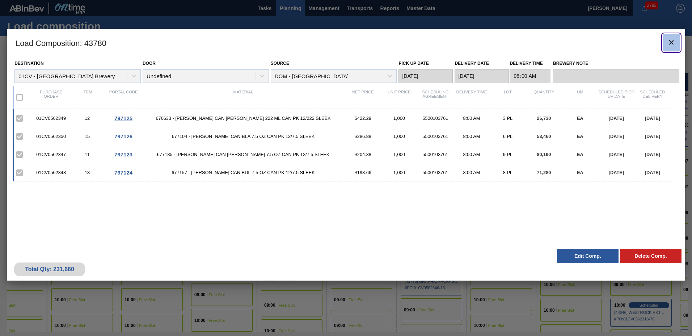 This screenshot has height=336, width=692. I want to click on span: 26,730, so click(544, 118).